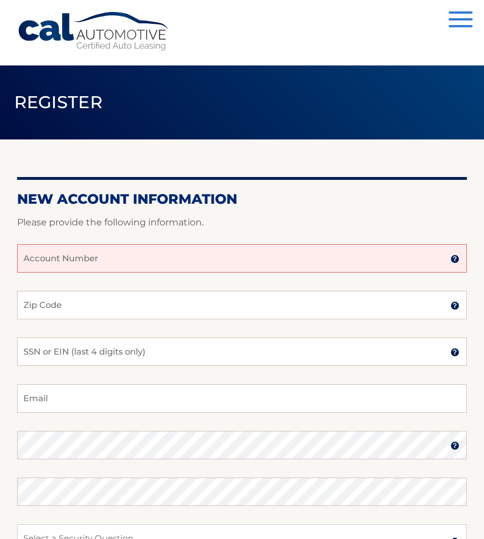  What do you see at coordinates (460, 21) in the screenshot?
I see `button: Menu` at bounding box center [460, 21].